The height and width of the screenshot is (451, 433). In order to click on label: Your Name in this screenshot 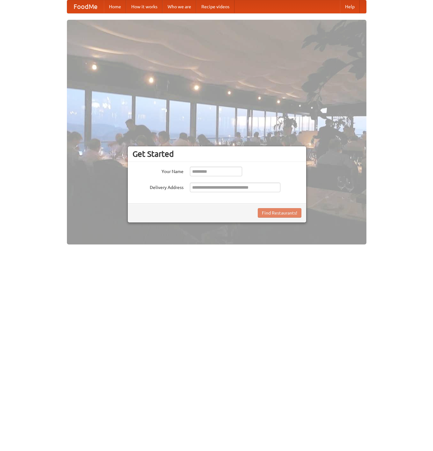, I will do `click(158, 171)`.